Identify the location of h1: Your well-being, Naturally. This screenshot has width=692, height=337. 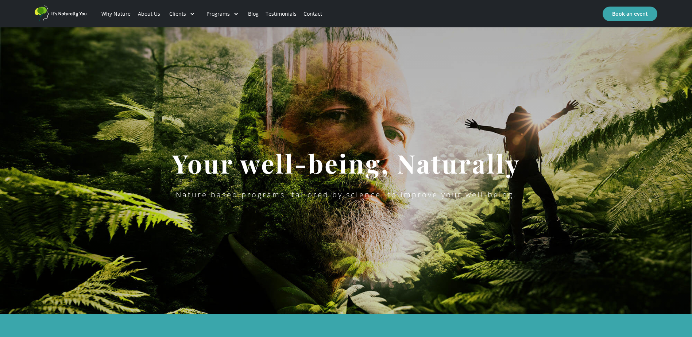
(346, 163).